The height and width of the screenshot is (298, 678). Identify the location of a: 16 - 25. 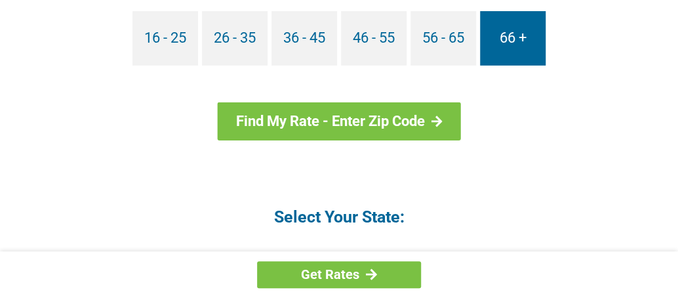
(165, 38).